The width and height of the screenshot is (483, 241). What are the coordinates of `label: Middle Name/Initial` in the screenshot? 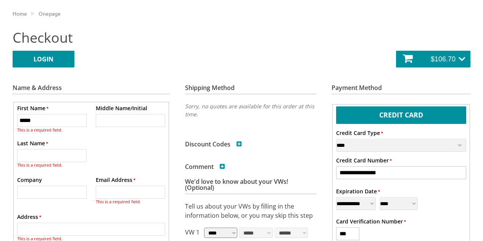 It's located at (121, 108).